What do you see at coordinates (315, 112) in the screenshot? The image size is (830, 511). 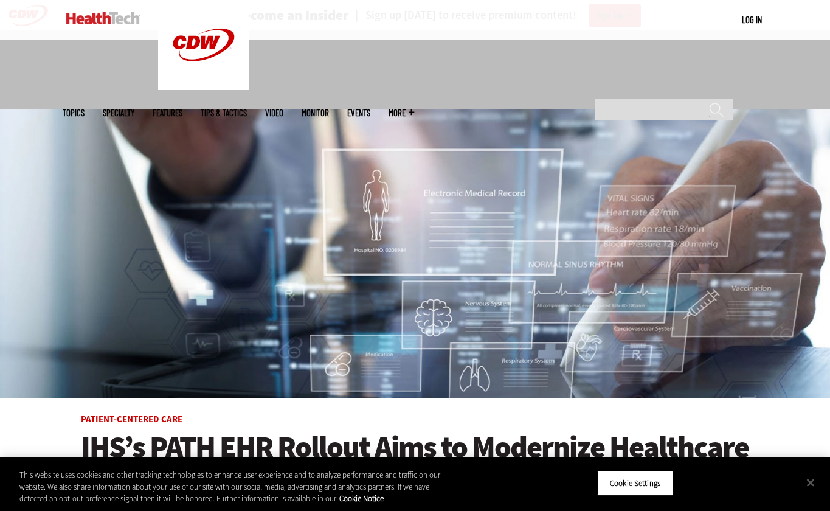 I see `a: MonITor` at bounding box center [315, 112].